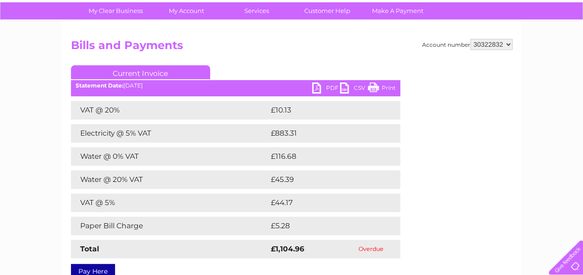  I want to click on a: Services, so click(256, 11).